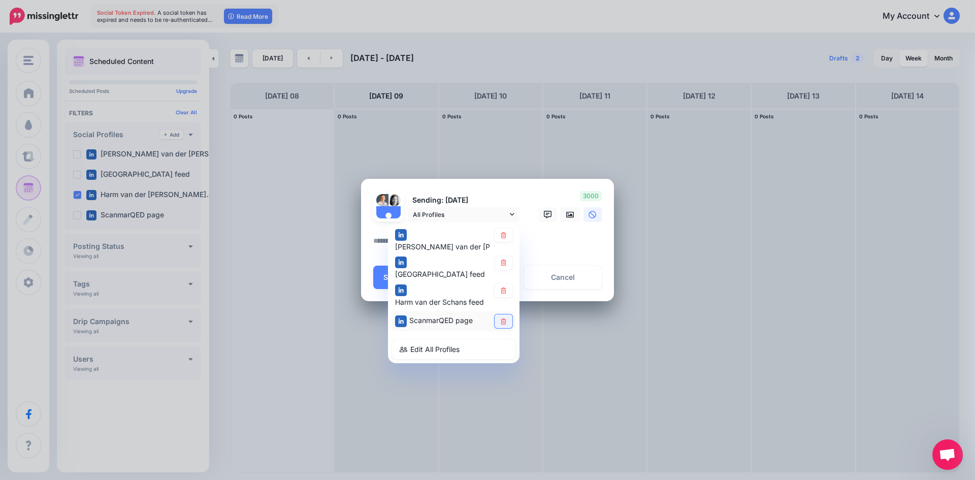  Describe the element at coordinates (400, 277) in the screenshot. I see `span: Schedule` at that location.